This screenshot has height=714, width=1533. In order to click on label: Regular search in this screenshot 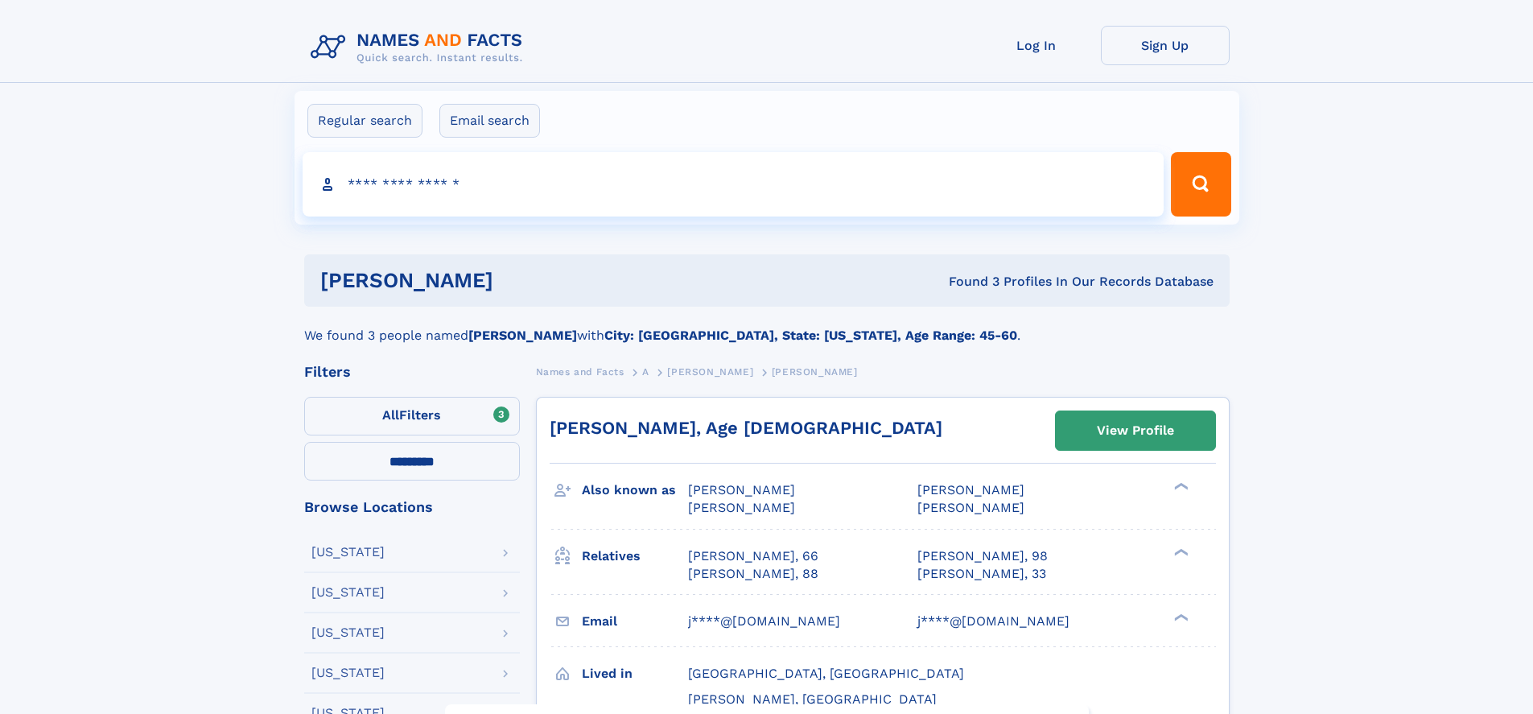, I will do `click(365, 121)`.